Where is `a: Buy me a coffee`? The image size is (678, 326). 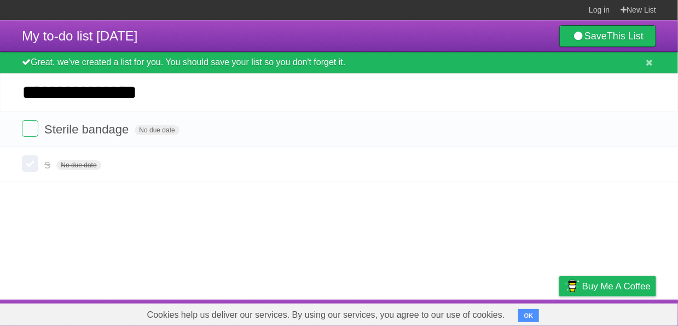 a: Buy me a coffee is located at coordinates (608, 286).